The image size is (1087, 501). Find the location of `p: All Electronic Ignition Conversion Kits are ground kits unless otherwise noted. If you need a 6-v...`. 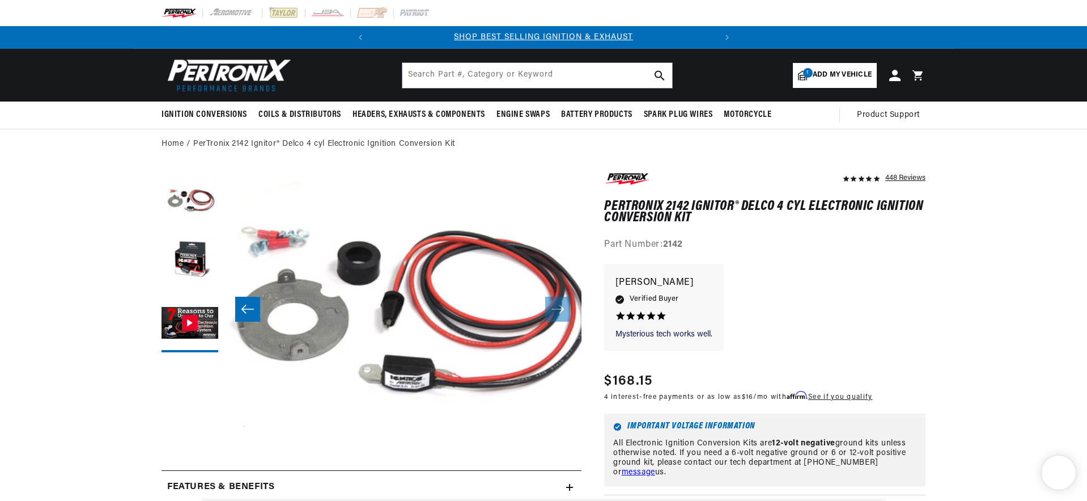

p: All Electronic Ignition Conversion Kits are ground kits unless otherwise noted. If you need a 6-v... is located at coordinates (765, 457).